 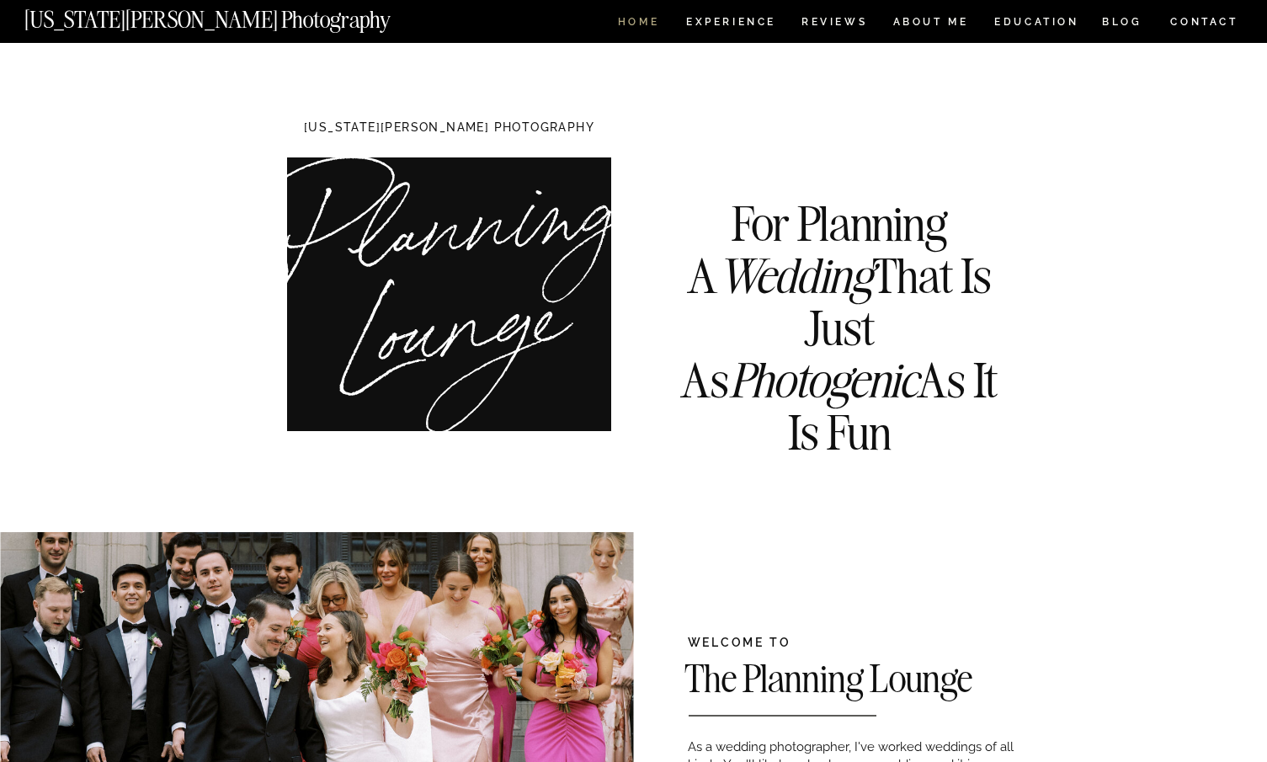 What do you see at coordinates (730, 24) in the screenshot?
I see `a: Experience` at bounding box center [730, 24].